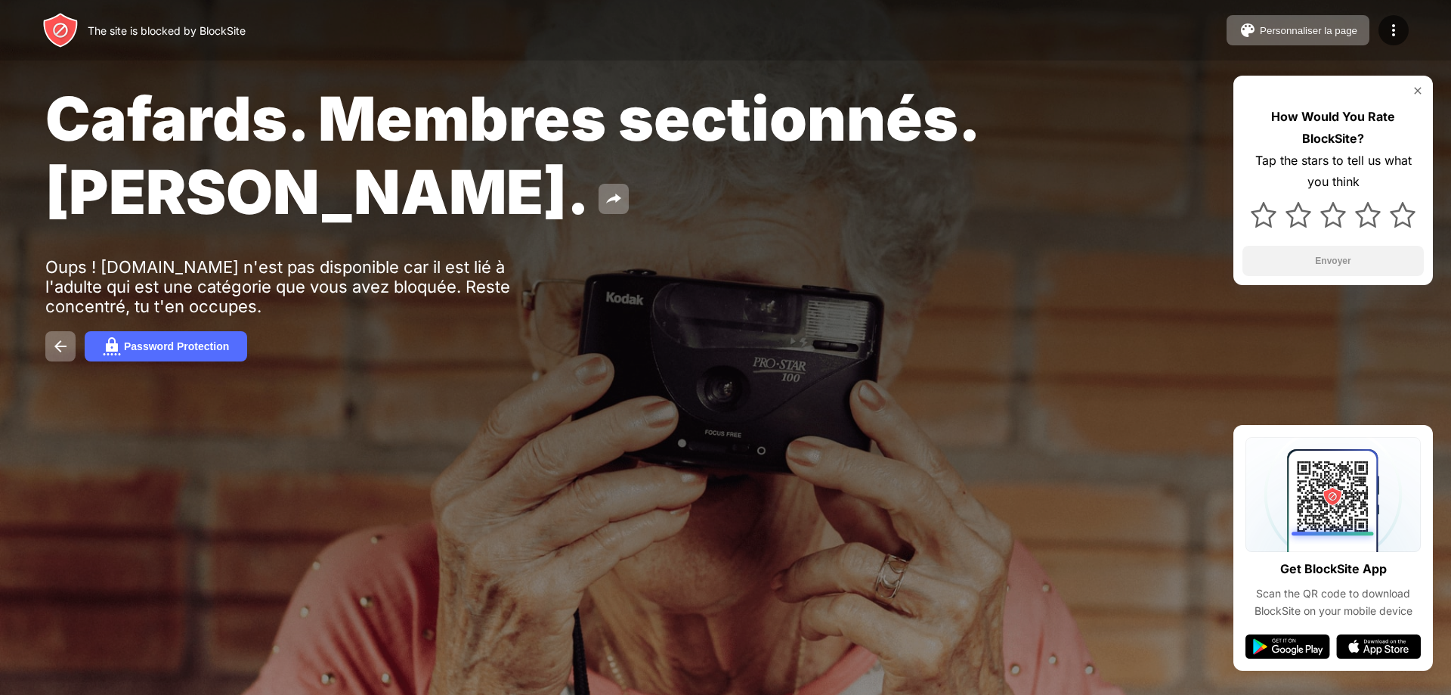 This screenshot has width=1451, height=695. What do you see at coordinates (60, 30) in the screenshot?
I see `img: header-logo.svg` at bounding box center [60, 30].